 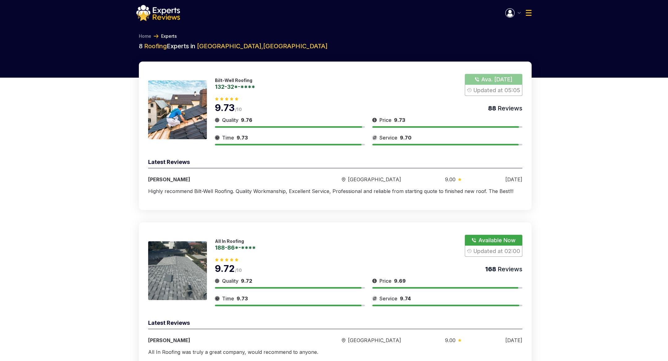 I want to click on span: Roofing, so click(x=155, y=46).